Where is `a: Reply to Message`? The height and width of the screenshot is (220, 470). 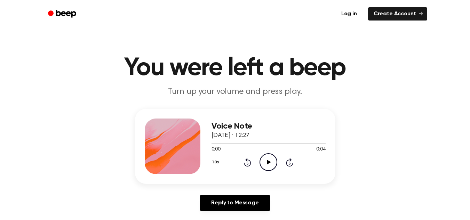
a: Reply to Message is located at coordinates (235, 203).